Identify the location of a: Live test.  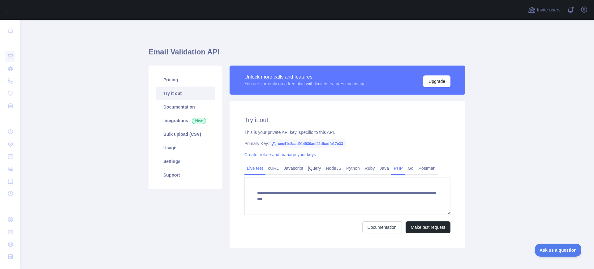
(255, 168).